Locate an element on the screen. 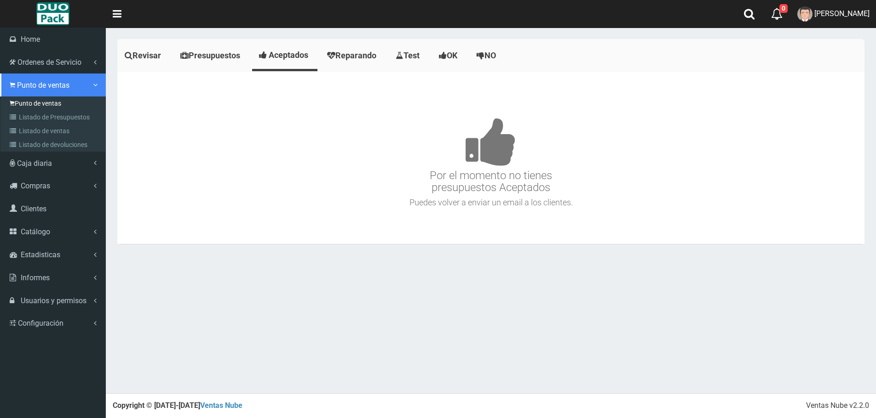 The height and width of the screenshot is (418, 876). span: Usuarios y permisos is located at coordinates (53, 301).